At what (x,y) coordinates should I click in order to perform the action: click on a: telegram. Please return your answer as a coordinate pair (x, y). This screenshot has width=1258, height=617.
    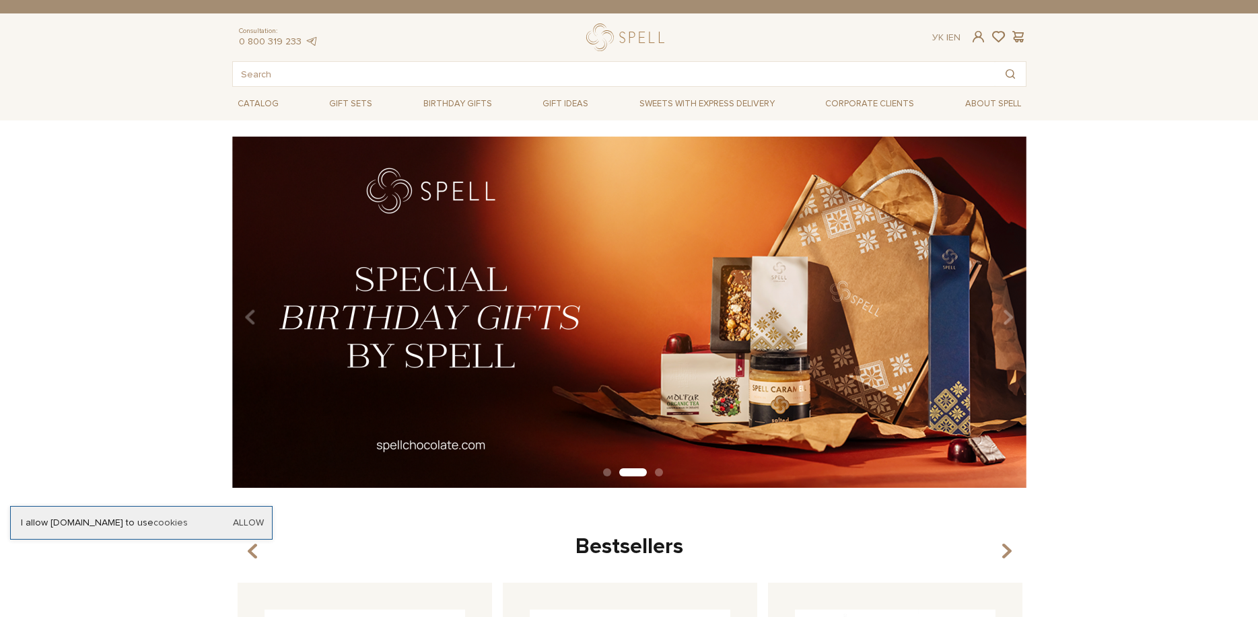
    Looking at the image, I should click on (312, 41).